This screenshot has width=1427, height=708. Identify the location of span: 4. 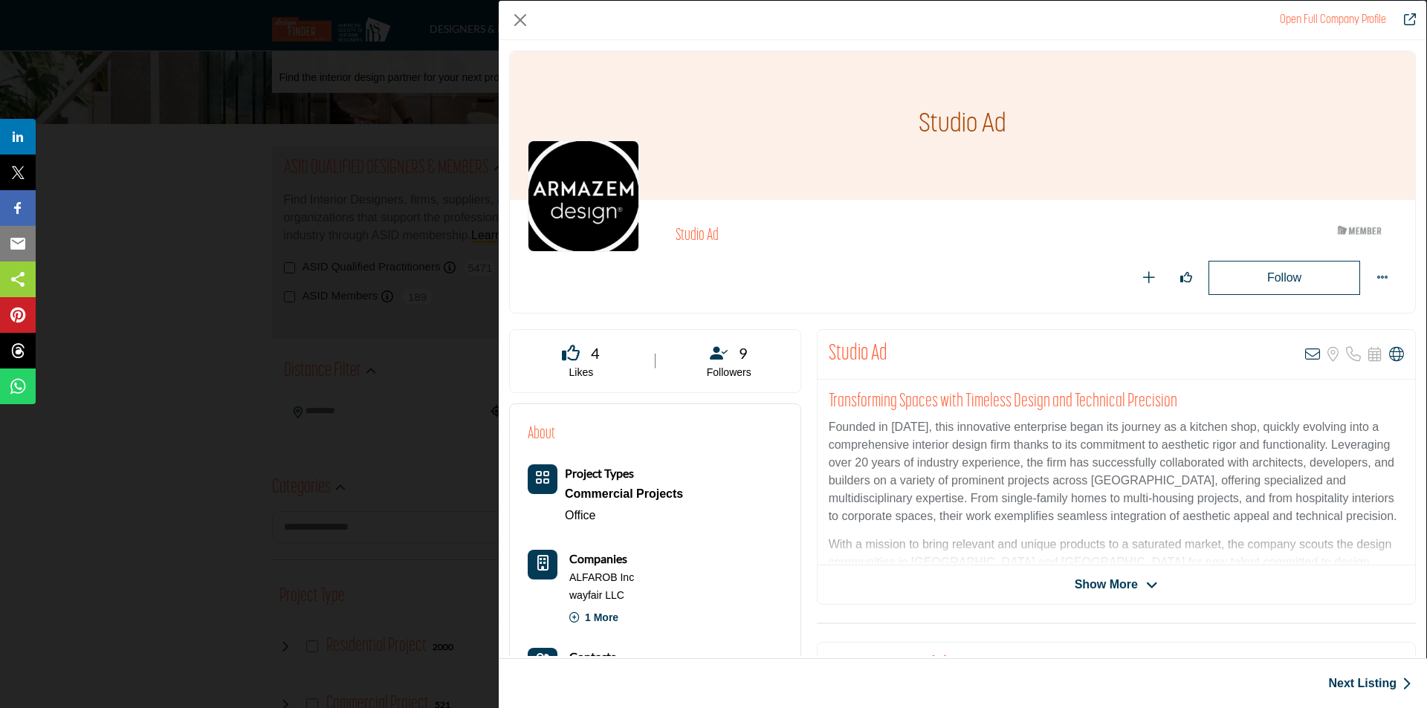
(595, 353).